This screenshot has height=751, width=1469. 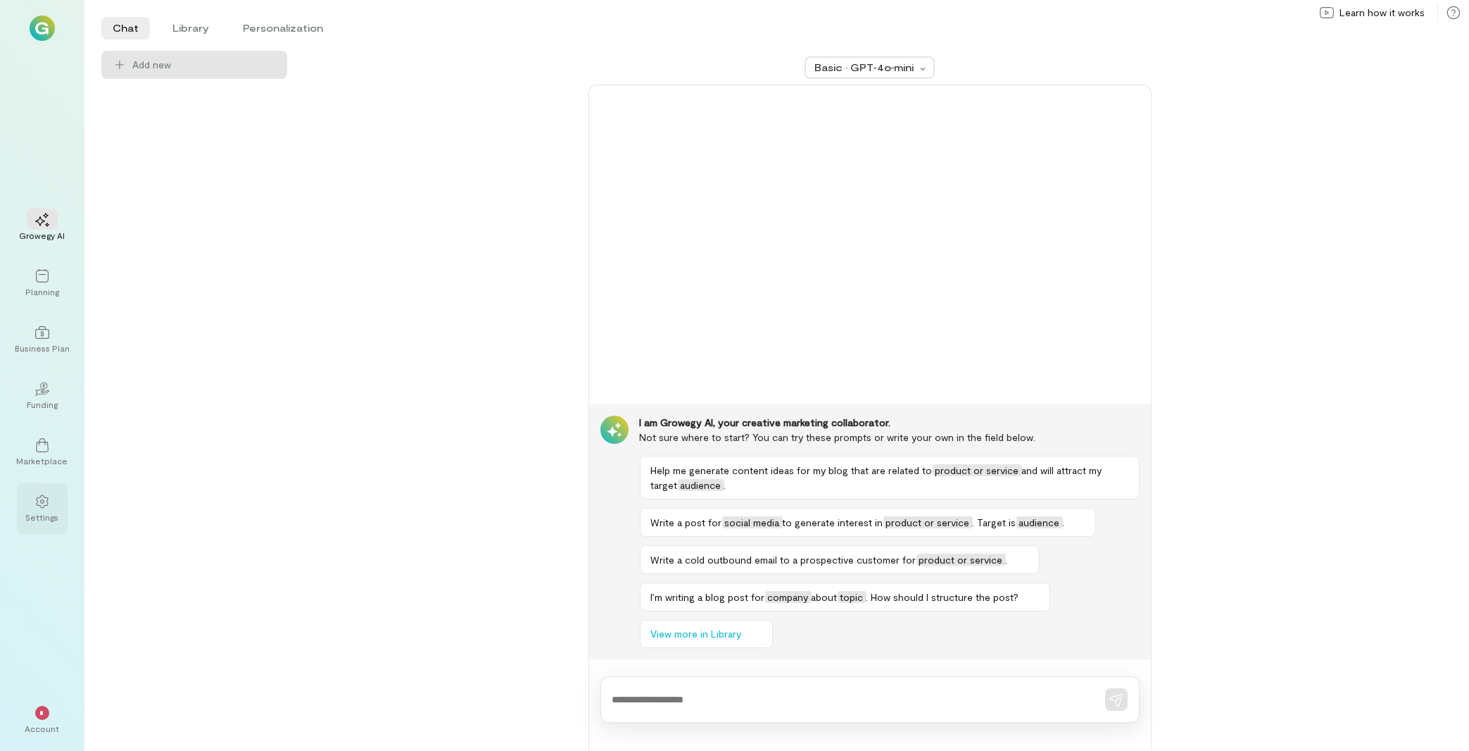 What do you see at coordinates (191, 28) in the screenshot?
I see `li: Library` at bounding box center [191, 28].